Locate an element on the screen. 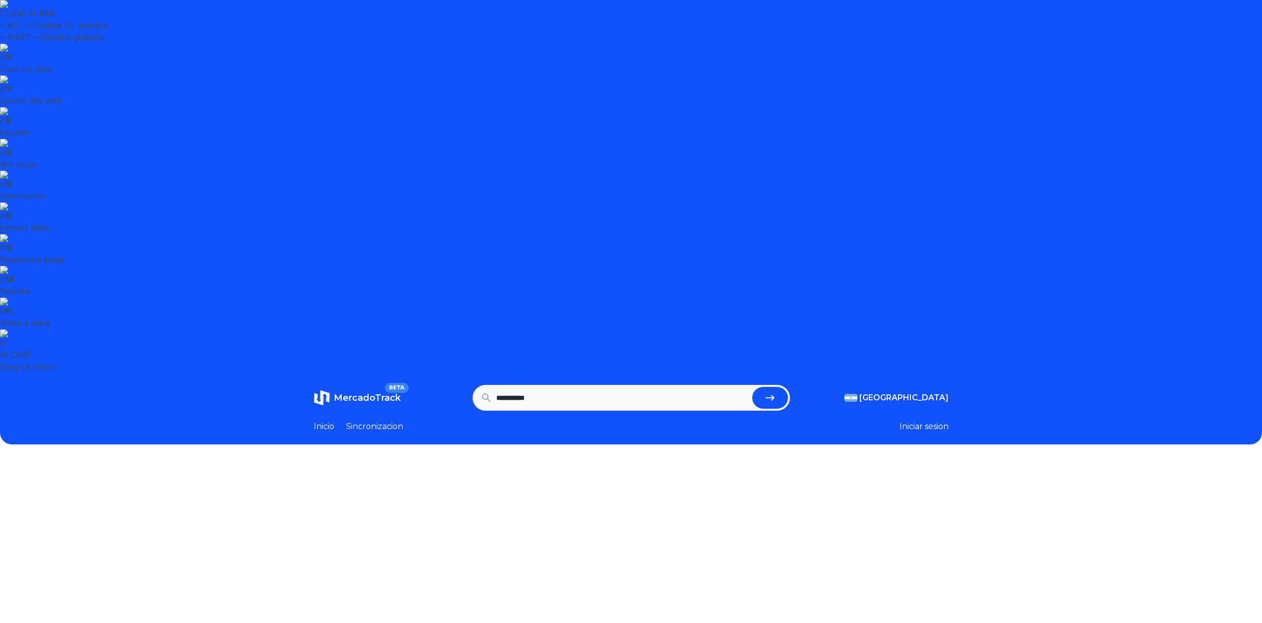  span: MercadoTrack is located at coordinates (367, 398).